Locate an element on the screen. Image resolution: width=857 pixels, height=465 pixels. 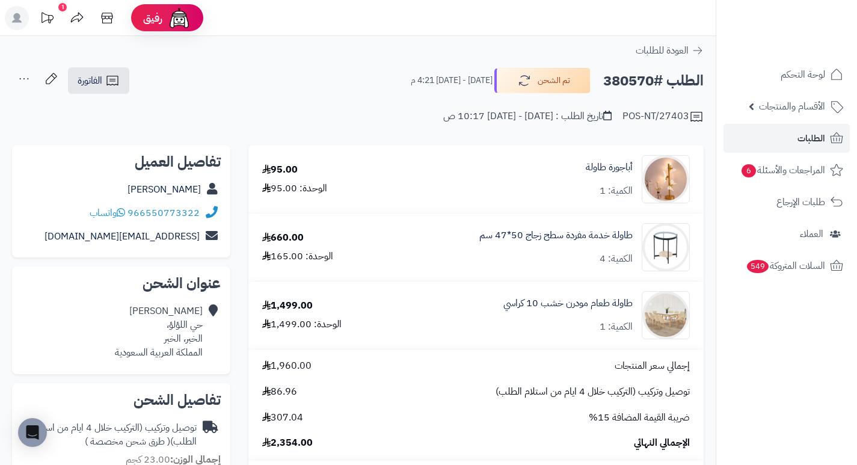
h2: تفاصيل الشحن is located at coordinates (121, 400).